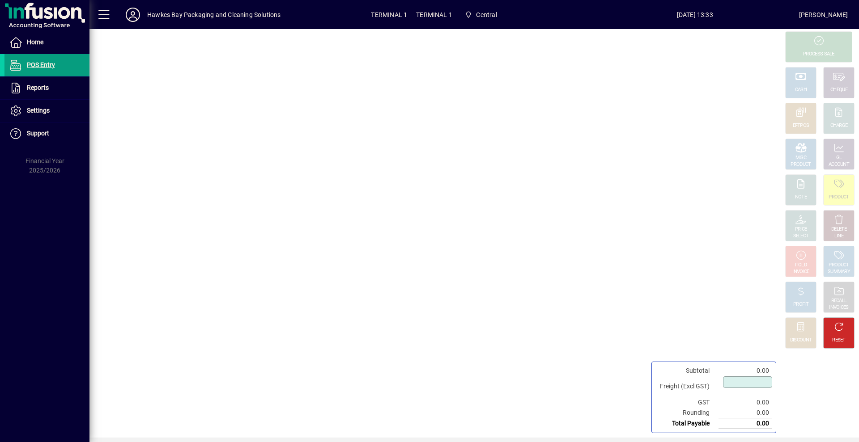  Describe the element at coordinates (839, 229) in the screenshot. I see `div: DELETE` at that location.